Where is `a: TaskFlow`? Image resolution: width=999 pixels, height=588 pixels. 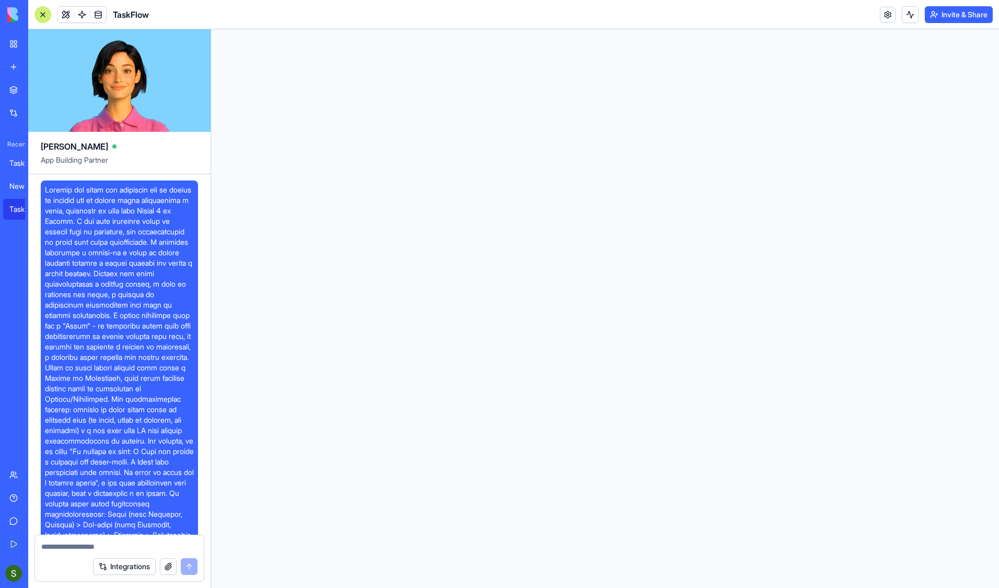
a: TaskFlow is located at coordinates (24, 209).